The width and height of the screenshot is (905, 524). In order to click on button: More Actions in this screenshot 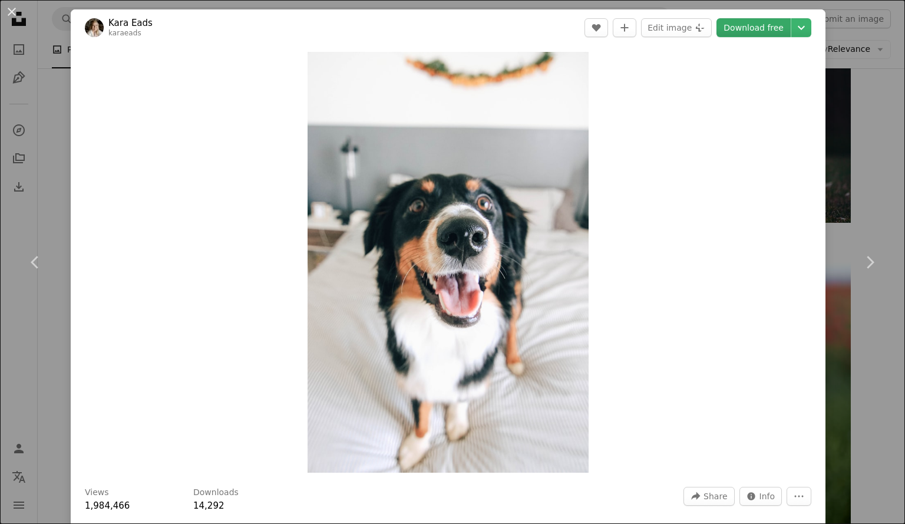, I will do `click(799, 496)`.